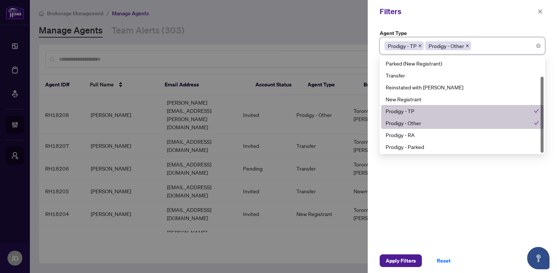 The height and width of the screenshot is (273, 557). I want to click on div: Filters, so click(457, 12).